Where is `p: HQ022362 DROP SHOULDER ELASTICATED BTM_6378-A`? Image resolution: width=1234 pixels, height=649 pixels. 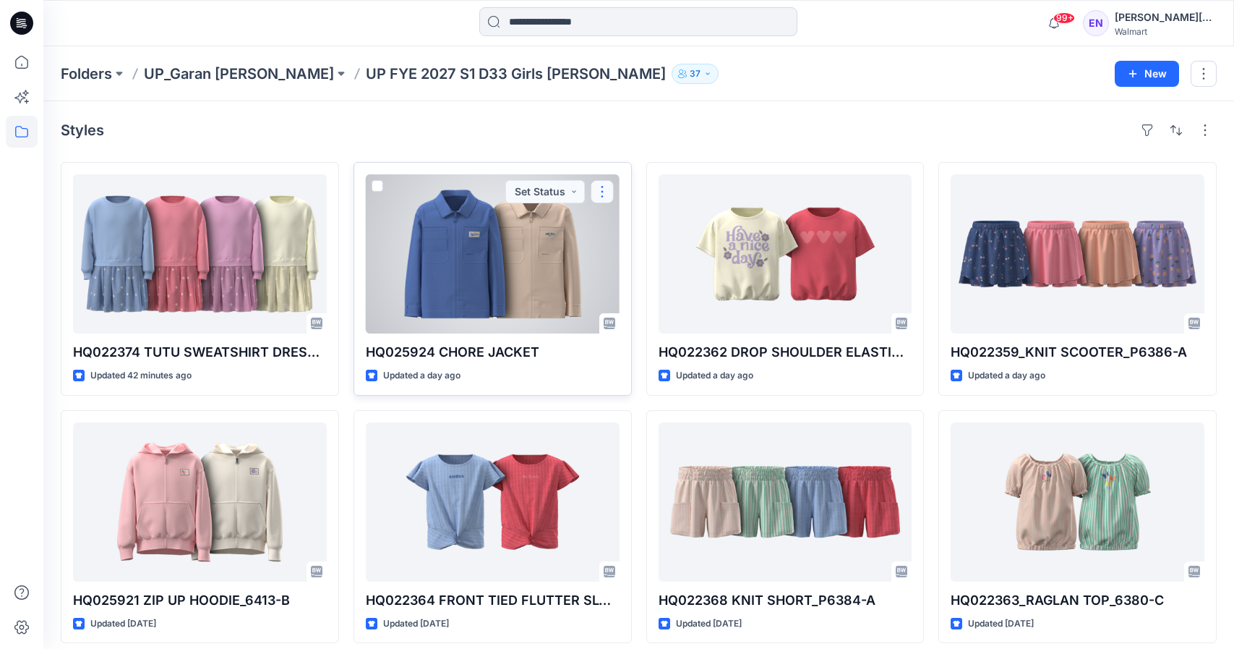 p: HQ022362 DROP SHOULDER ELASTICATED BTM_6378-A is located at coordinates (785, 352).